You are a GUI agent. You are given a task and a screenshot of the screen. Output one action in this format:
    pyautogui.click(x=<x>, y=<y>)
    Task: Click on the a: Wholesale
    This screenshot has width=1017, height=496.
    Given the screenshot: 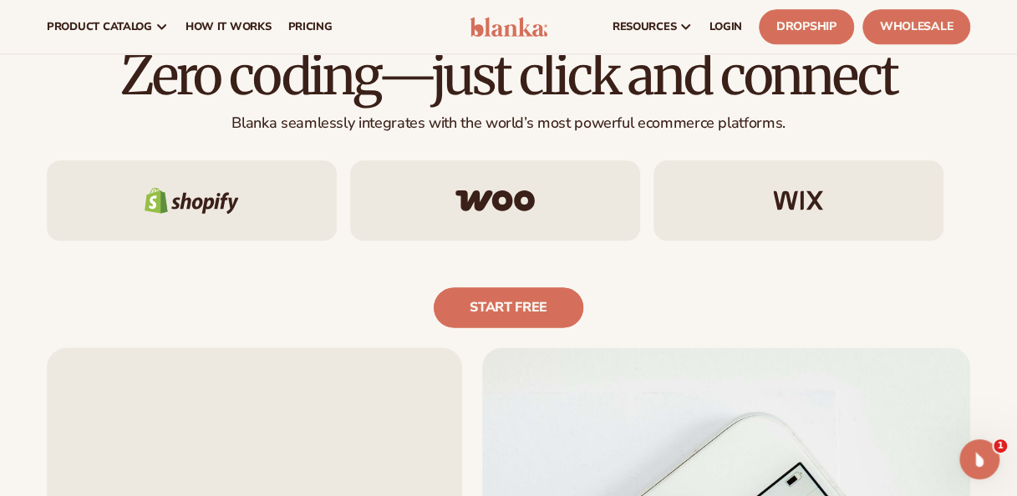 What is the action you would take?
    pyautogui.click(x=916, y=27)
    